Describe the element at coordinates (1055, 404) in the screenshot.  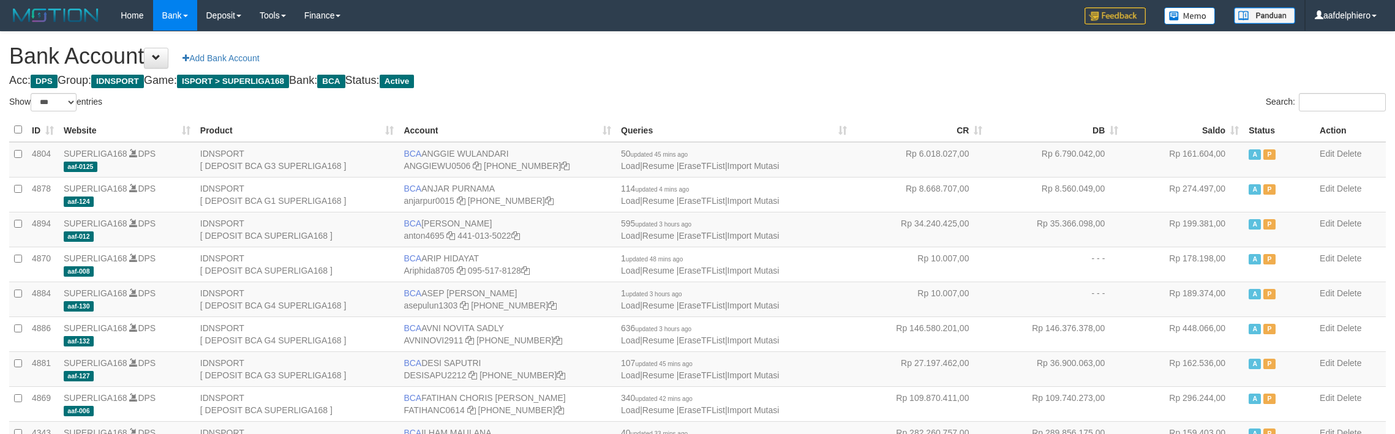
I see `td: Rp 109.740.273,00` at that location.